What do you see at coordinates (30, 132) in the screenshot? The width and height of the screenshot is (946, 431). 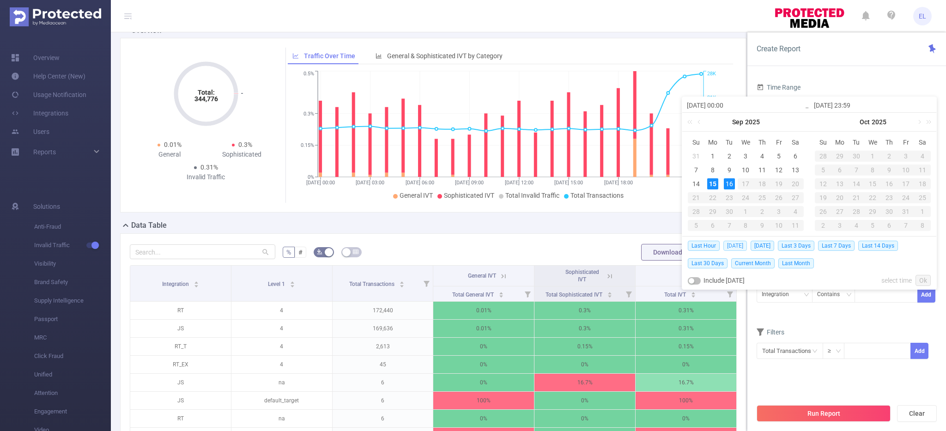 I see `a: Users` at bounding box center [30, 132].